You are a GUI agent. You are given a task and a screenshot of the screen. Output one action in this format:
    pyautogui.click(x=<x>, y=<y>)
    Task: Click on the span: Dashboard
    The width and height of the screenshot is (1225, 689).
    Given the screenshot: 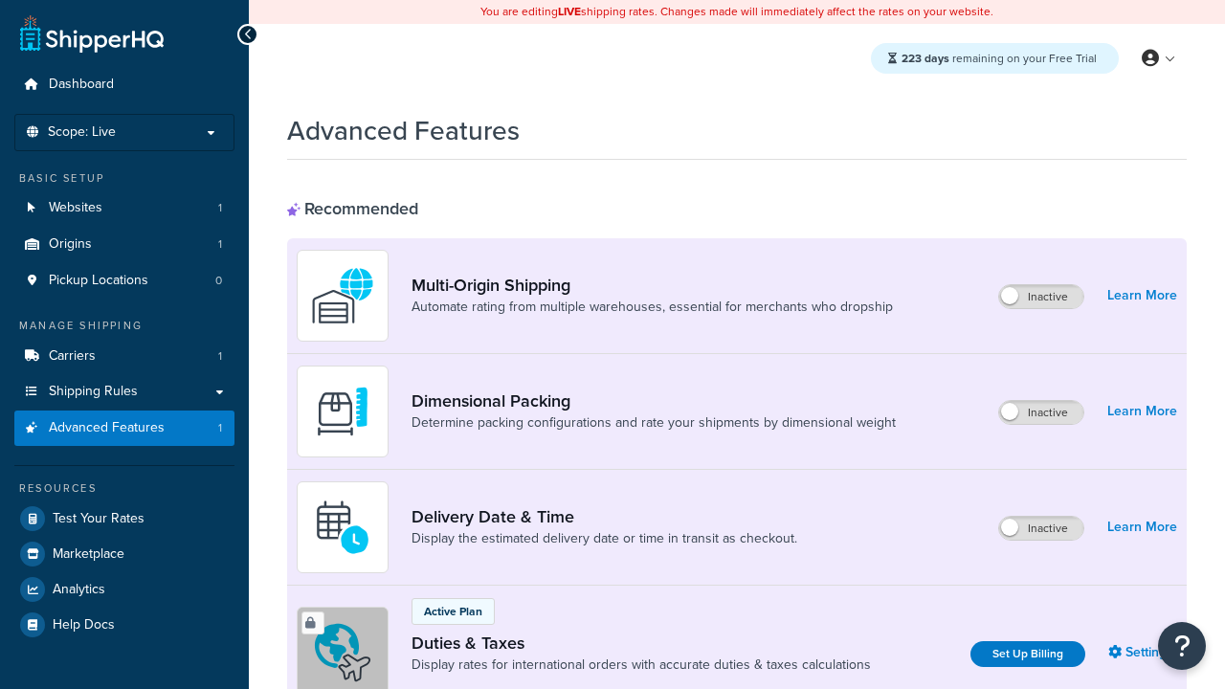 What is the action you would take?
    pyautogui.click(x=81, y=84)
    